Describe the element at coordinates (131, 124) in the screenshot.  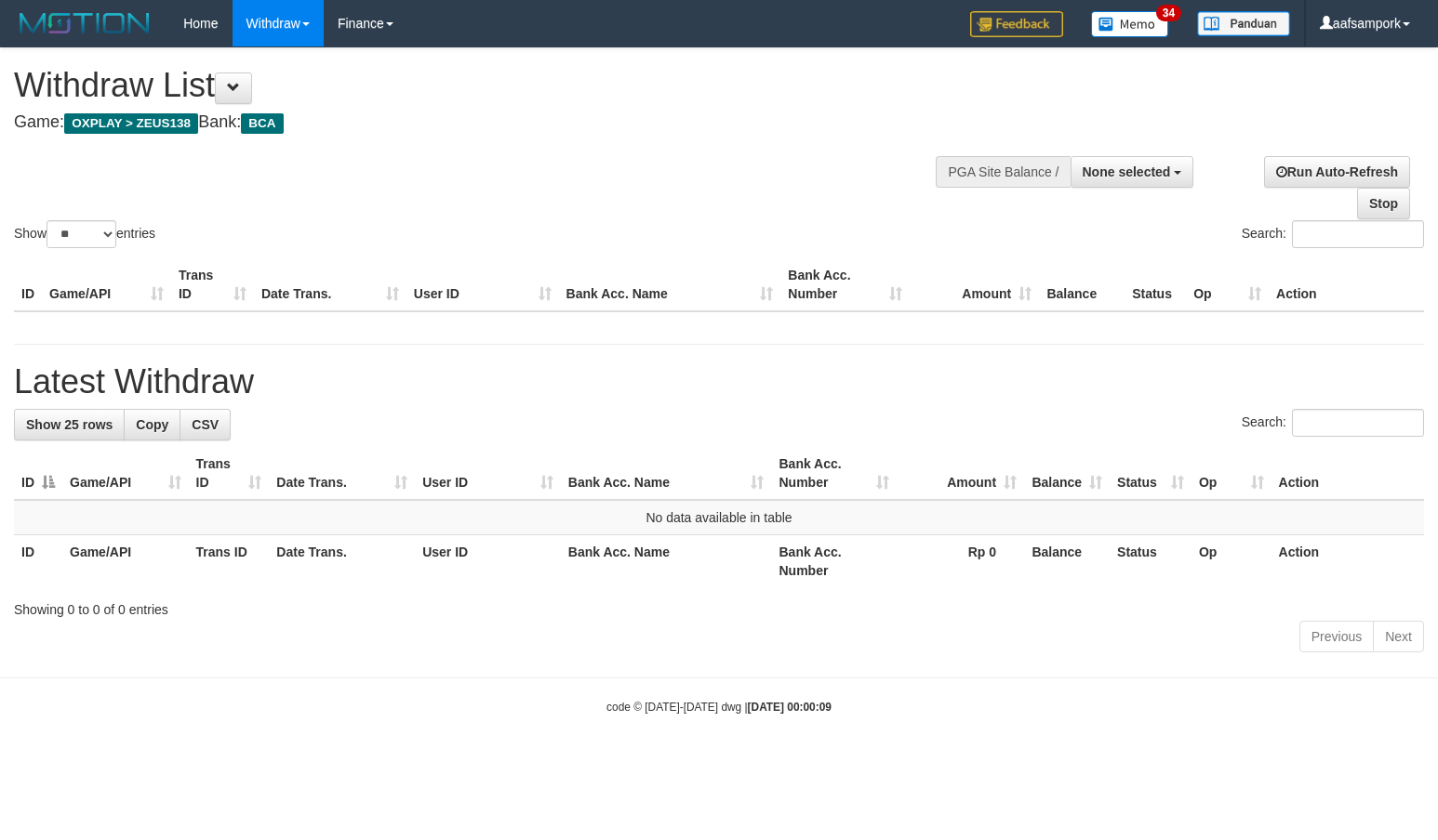
I see `span: OXPLAY > ZEUS138` at that location.